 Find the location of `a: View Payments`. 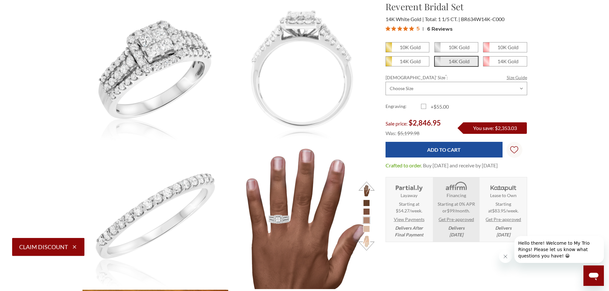

a: View Payments is located at coordinates (409, 219).